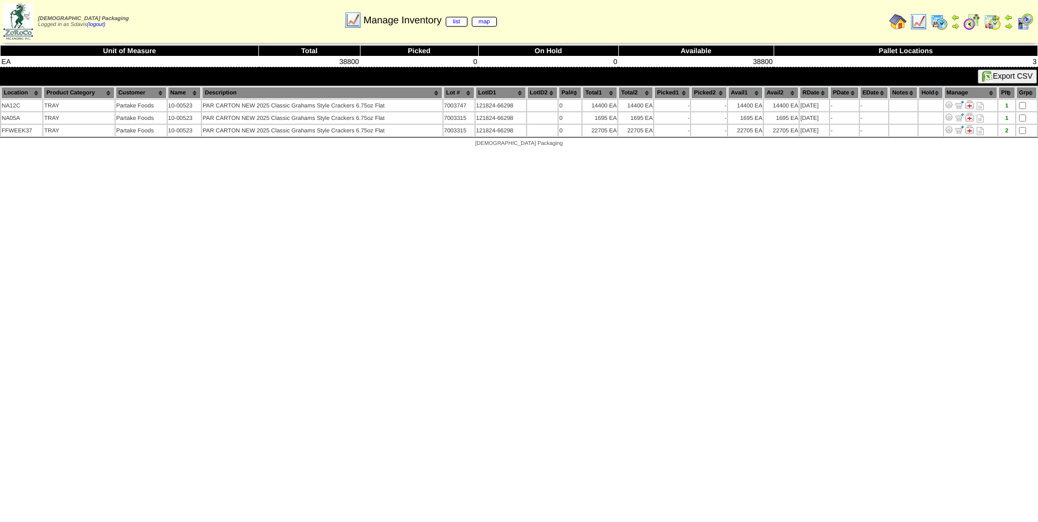  Describe the element at coordinates (672, 93) in the screenshot. I see `th: Picked1` at that location.